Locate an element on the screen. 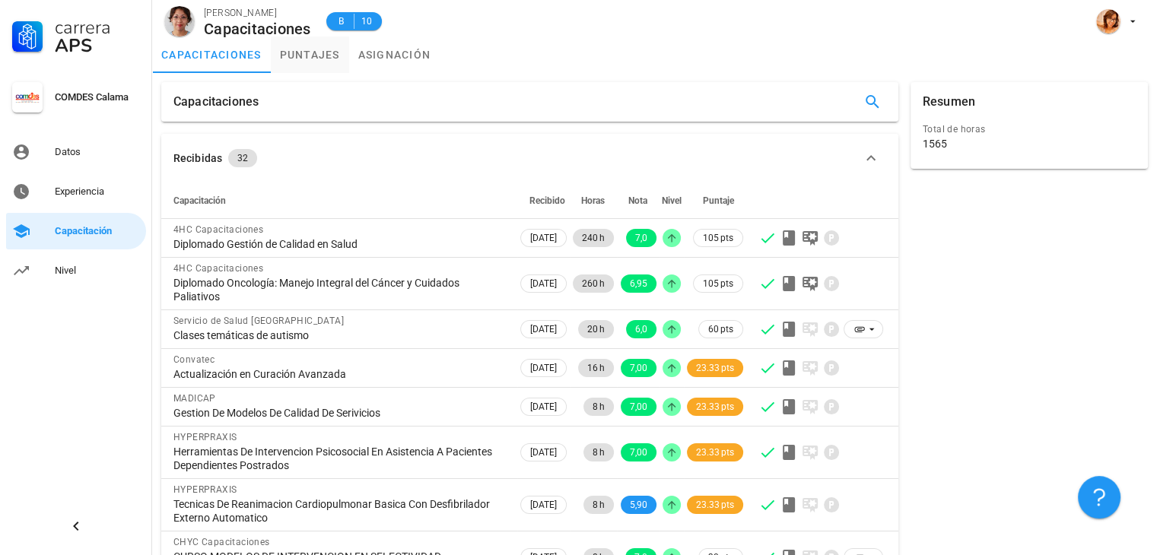  span: Puntaje is located at coordinates (718, 201).